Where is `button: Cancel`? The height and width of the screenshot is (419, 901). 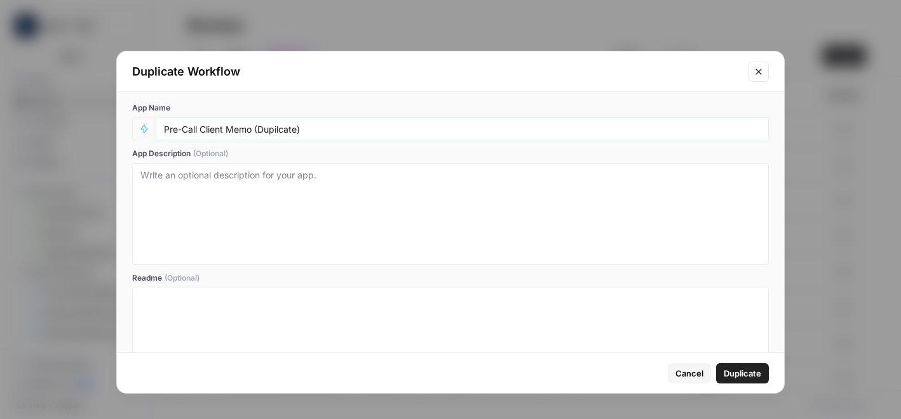 button: Cancel is located at coordinates (689, 373).